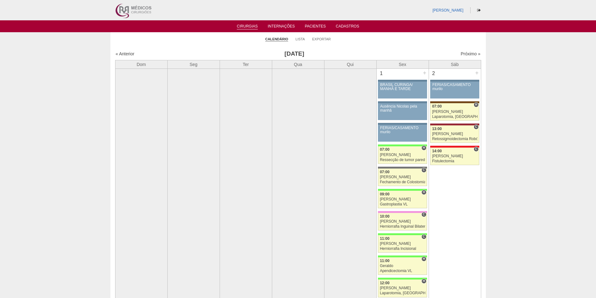  I want to click on a: Pacientes, so click(315, 27).